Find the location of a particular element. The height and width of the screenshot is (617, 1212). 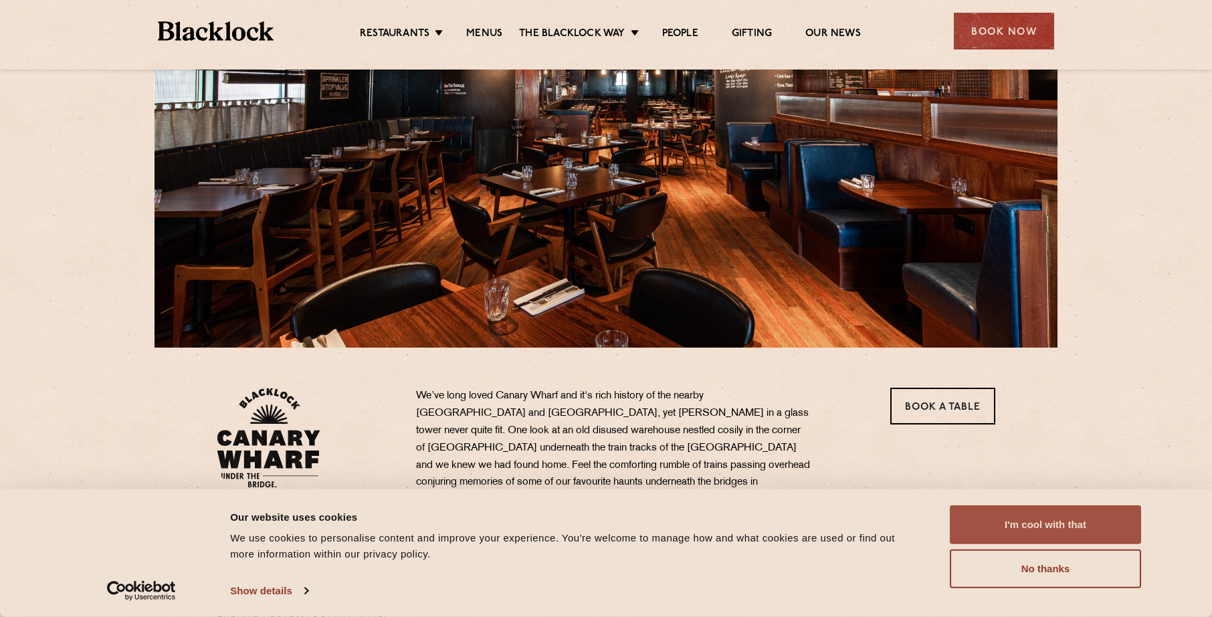

button: No thanks is located at coordinates (1045, 569).